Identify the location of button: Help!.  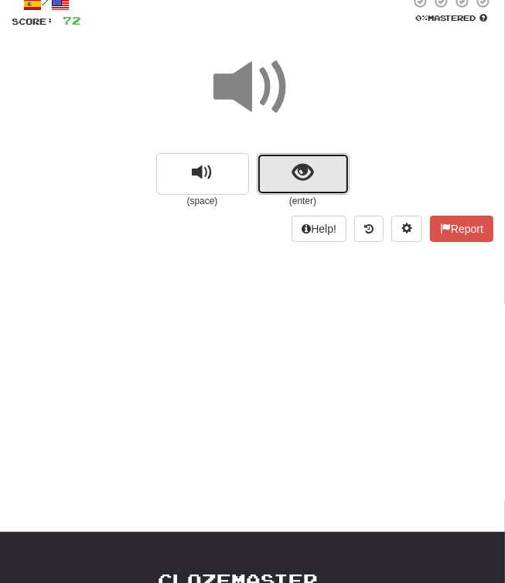
(318, 229).